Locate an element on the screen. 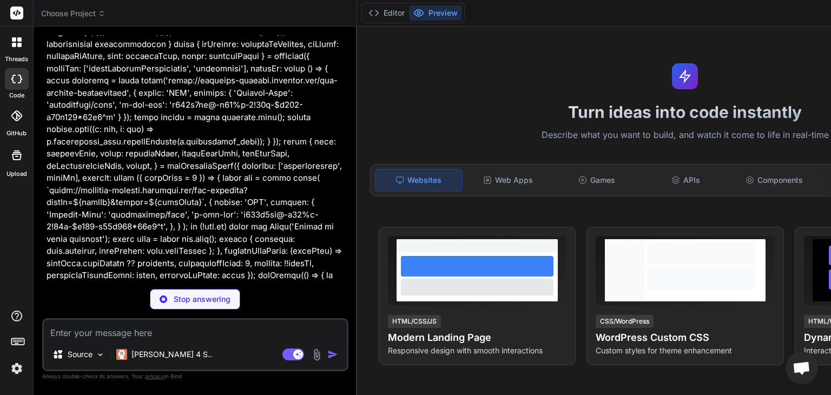 Image resolution: width=831 pixels, height=395 pixels. img: settings is located at coordinates (17, 369).